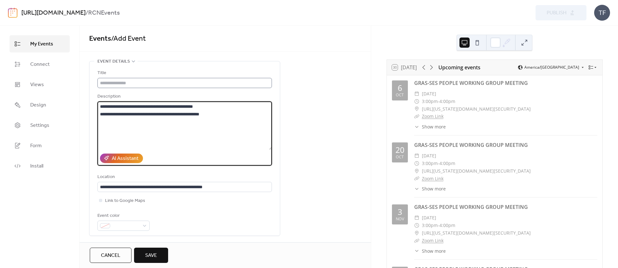 This screenshot has width=618, height=268. What do you see at coordinates (128, 39) in the screenshot?
I see `span: / Add Event` at bounding box center [128, 39].